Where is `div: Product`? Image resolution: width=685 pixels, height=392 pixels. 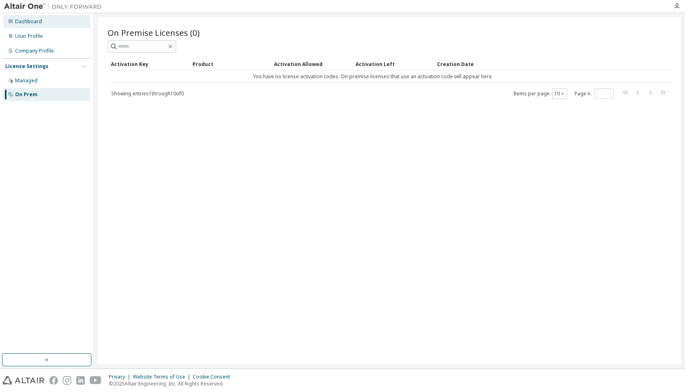 div: Product is located at coordinates (230, 64).